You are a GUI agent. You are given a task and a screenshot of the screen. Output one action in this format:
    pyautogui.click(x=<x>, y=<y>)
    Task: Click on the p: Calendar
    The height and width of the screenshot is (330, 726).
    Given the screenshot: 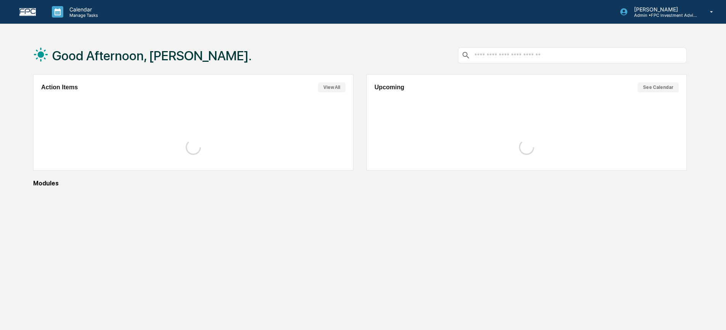 What is the action you would take?
    pyautogui.click(x=82, y=9)
    